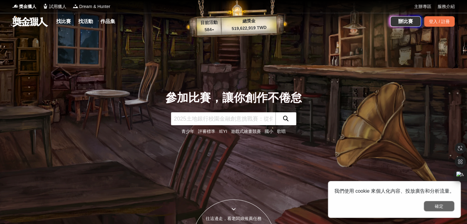 This screenshot has height=224, width=467. Describe the element at coordinates (223, 132) in the screenshot. I see `a: IEYI` at that location.